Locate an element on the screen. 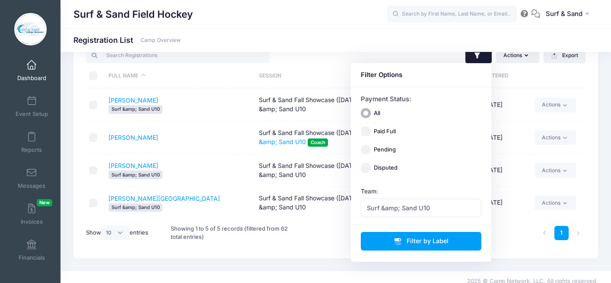  label: Team: is located at coordinates (370, 191).